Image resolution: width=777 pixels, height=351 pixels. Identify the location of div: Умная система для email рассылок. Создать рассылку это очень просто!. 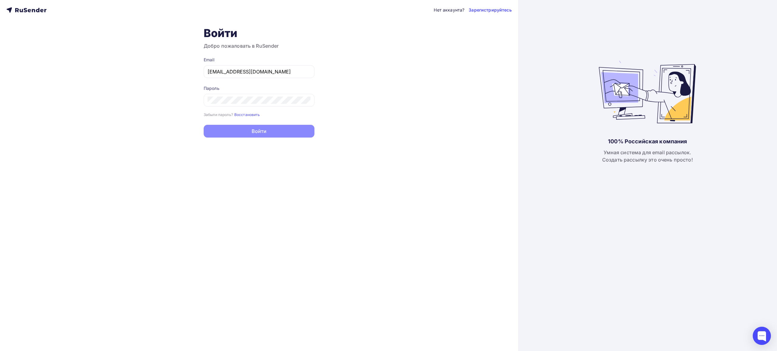
(647, 156).